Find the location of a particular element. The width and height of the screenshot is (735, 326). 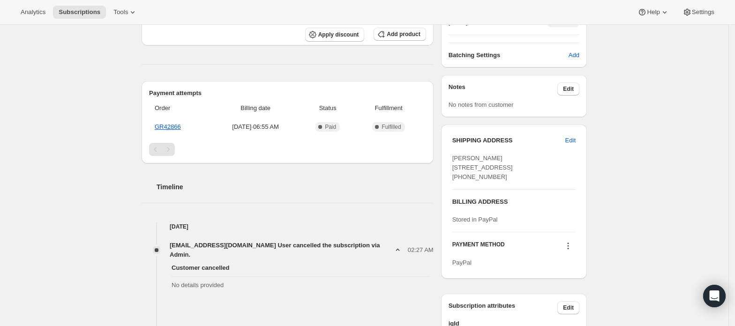

button: Subscriptions is located at coordinates (79, 12).